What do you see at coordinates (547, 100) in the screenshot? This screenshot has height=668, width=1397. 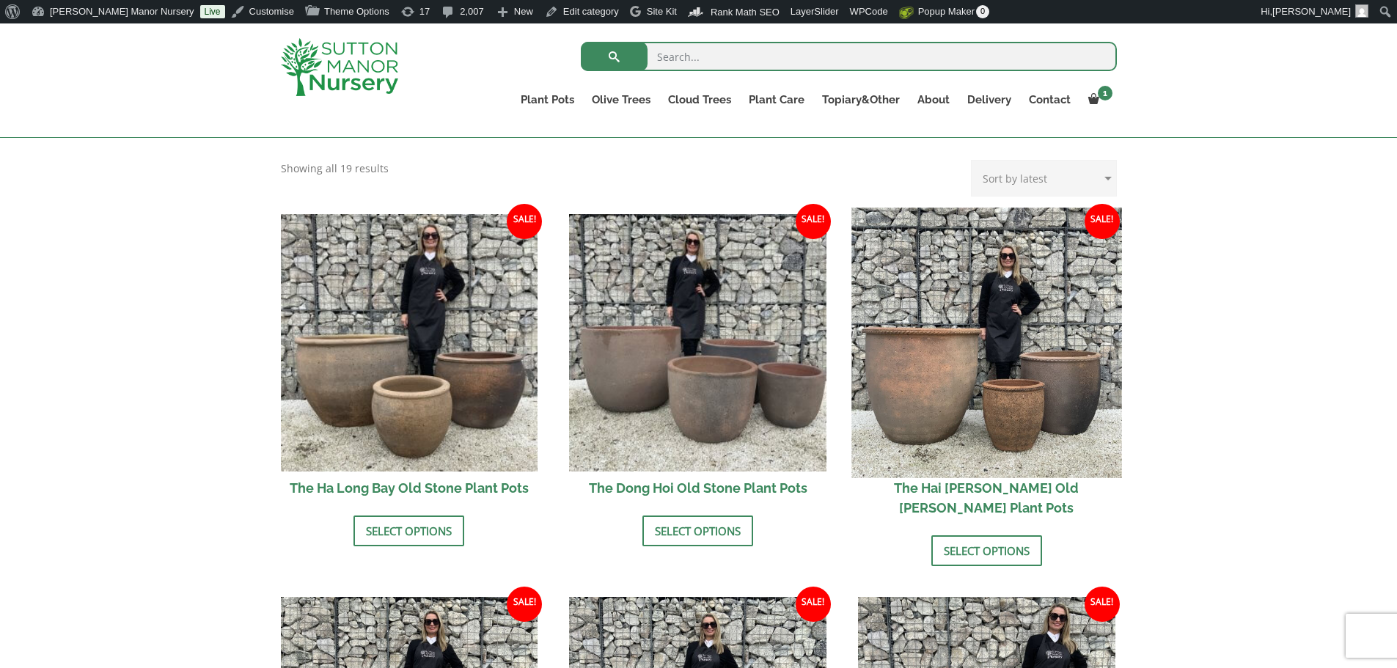 I see `a: Plant Pots` at bounding box center [547, 100].